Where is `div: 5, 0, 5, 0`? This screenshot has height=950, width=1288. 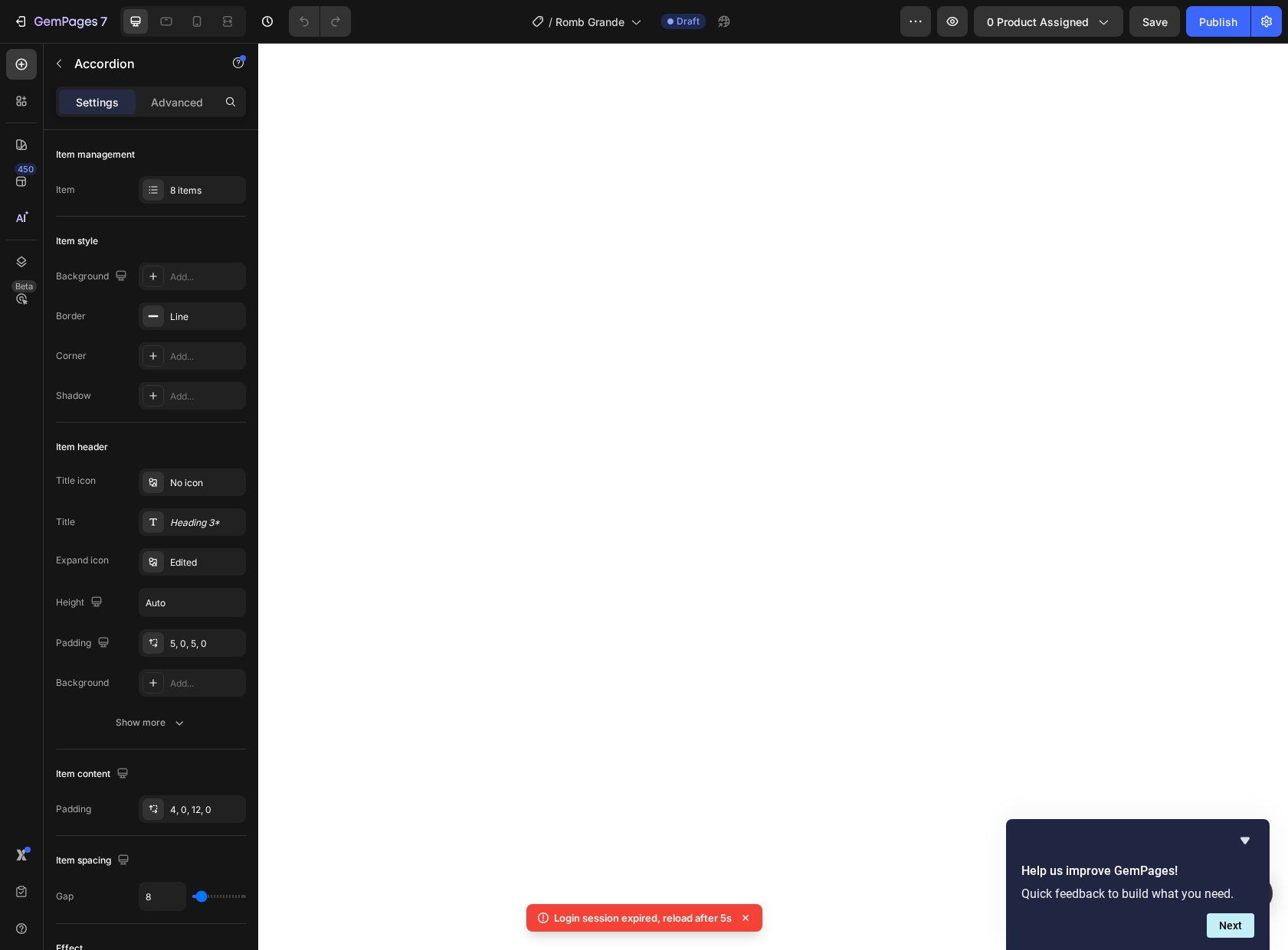
div: 5, 0, 5, 0 is located at coordinates (206, 644).